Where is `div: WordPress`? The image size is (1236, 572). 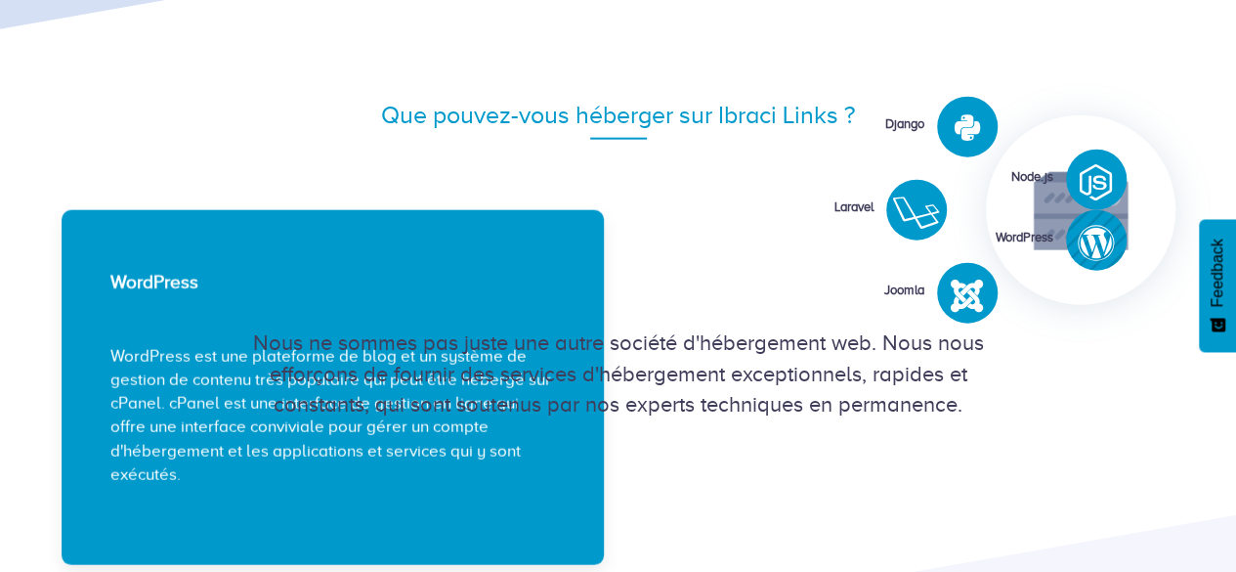
div: WordPress is located at coordinates (980, 237).